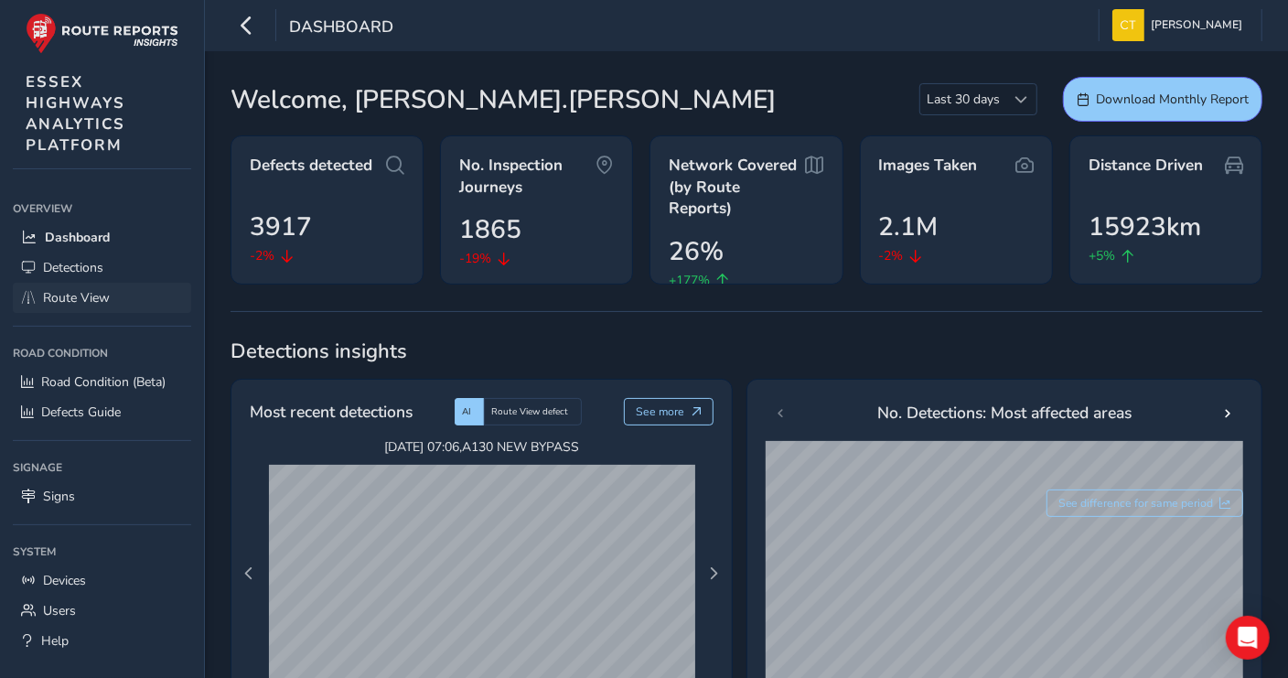 The width and height of the screenshot is (1288, 678). Describe the element at coordinates (102, 353) in the screenshot. I see `div: Road Condition` at that location.